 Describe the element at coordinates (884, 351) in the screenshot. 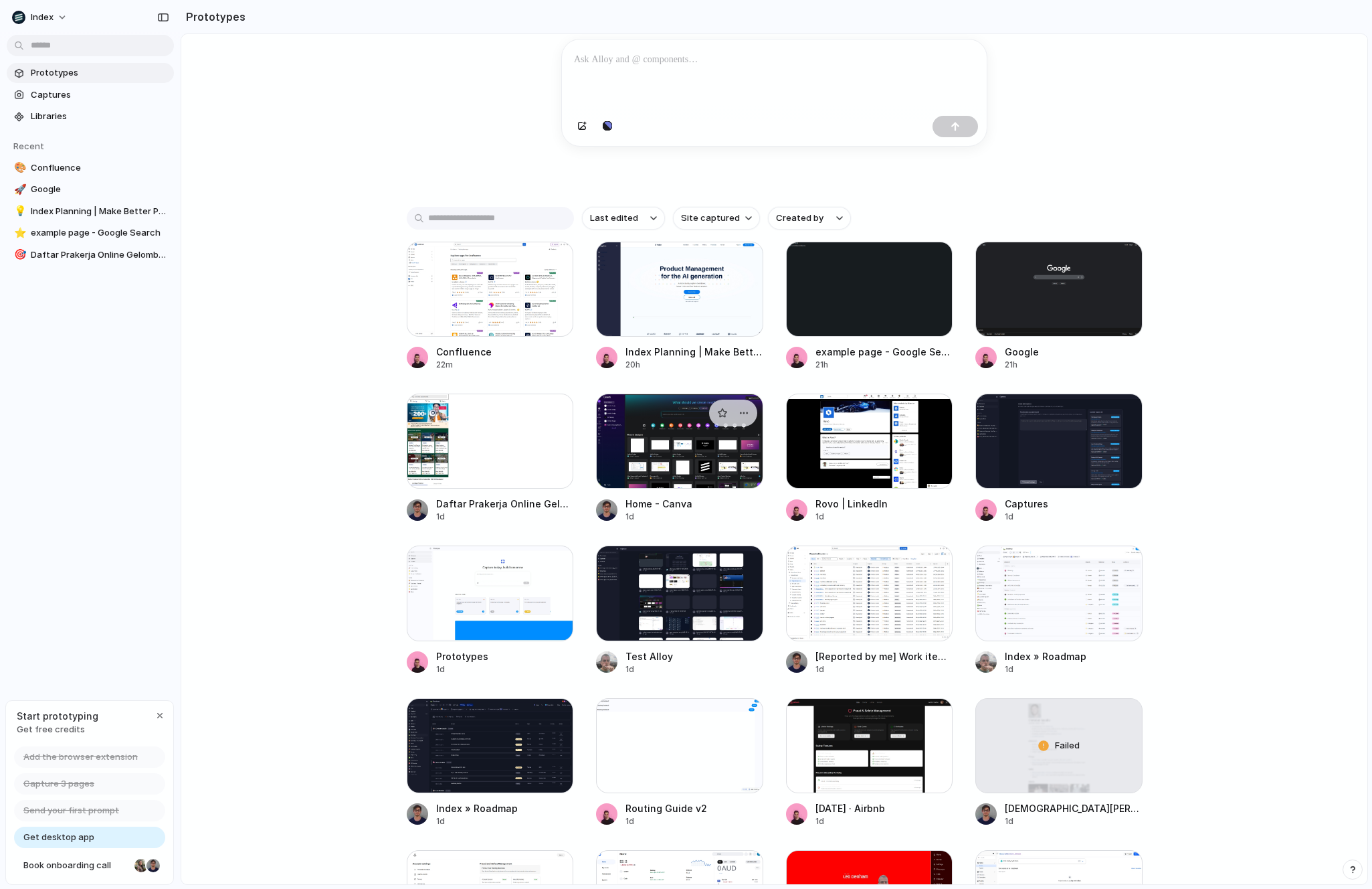

I see `div: example page - Google Search` at that location.